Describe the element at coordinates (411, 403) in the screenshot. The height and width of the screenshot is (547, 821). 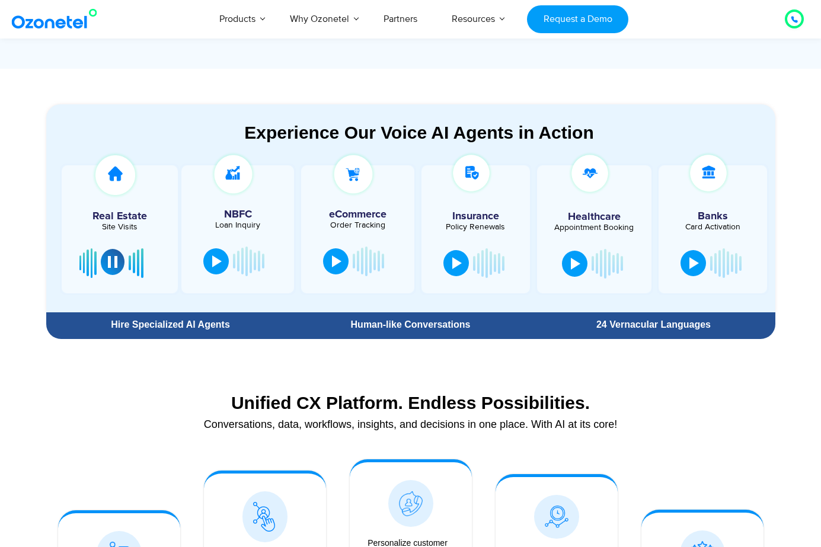
I see `div: Unified CX Platform. Endless Possibilities.` at that location.